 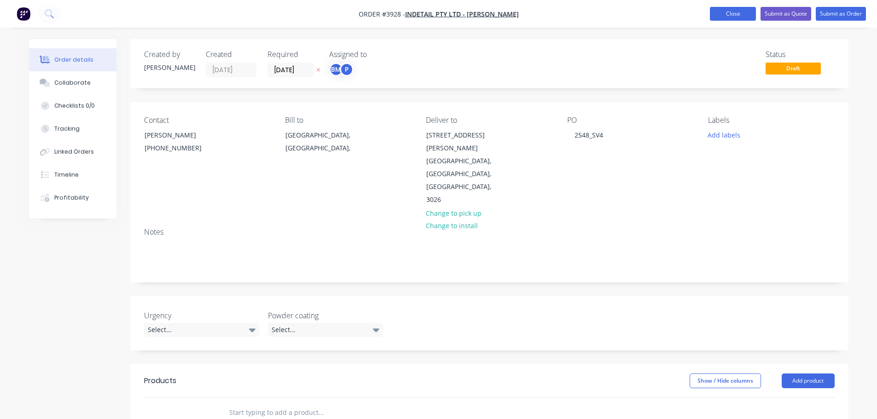 What do you see at coordinates (630, 120) in the screenshot?
I see `div: PO` at bounding box center [630, 120].